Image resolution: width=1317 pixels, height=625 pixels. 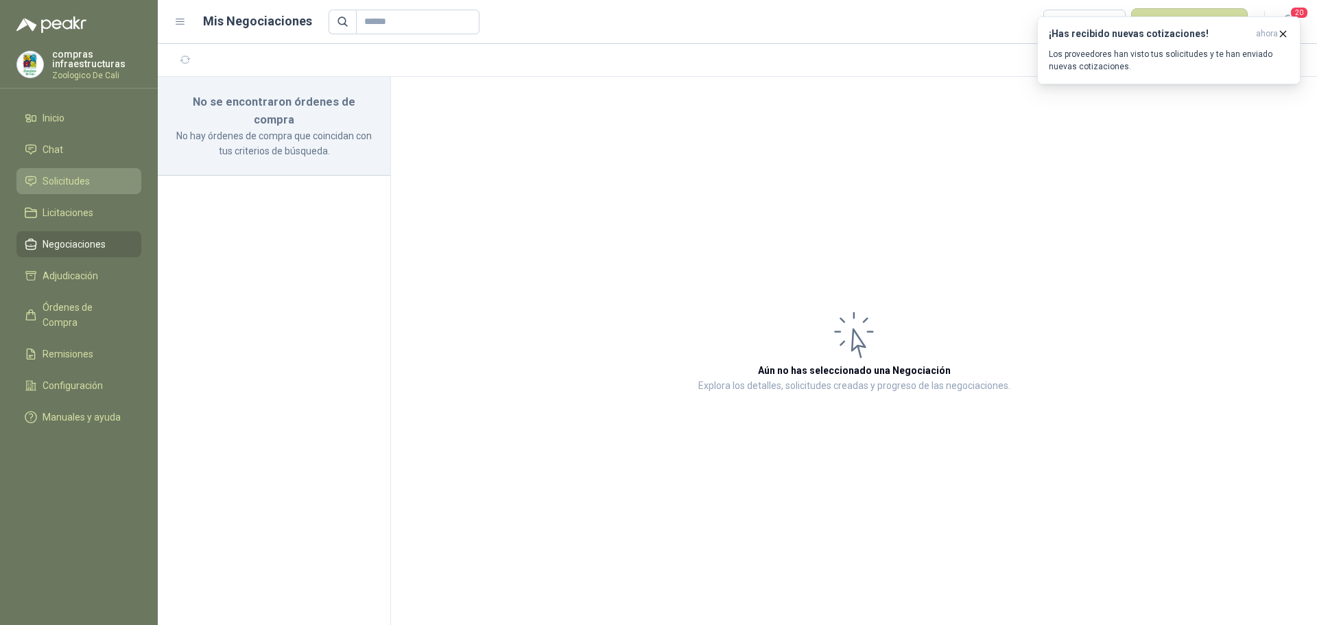 What do you see at coordinates (70, 276) in the screenshot?
I see `span: Adjudicación` at bounding box center [70, 276].